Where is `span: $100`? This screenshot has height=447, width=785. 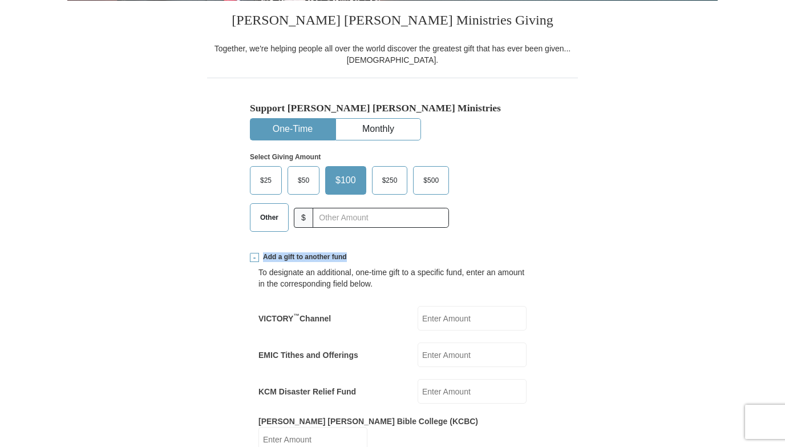 span: $100 is located at coordinates (346, 180).